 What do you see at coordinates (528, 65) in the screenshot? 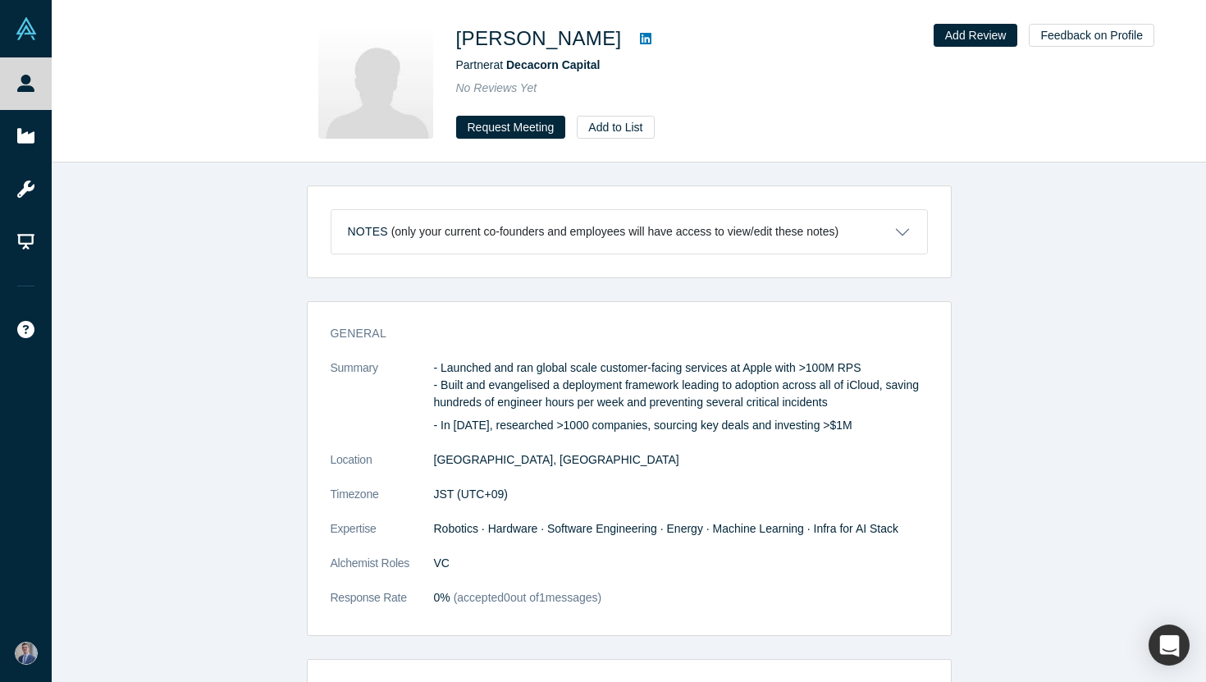
I see `span: Partner at` at bounding box center [528, 65].